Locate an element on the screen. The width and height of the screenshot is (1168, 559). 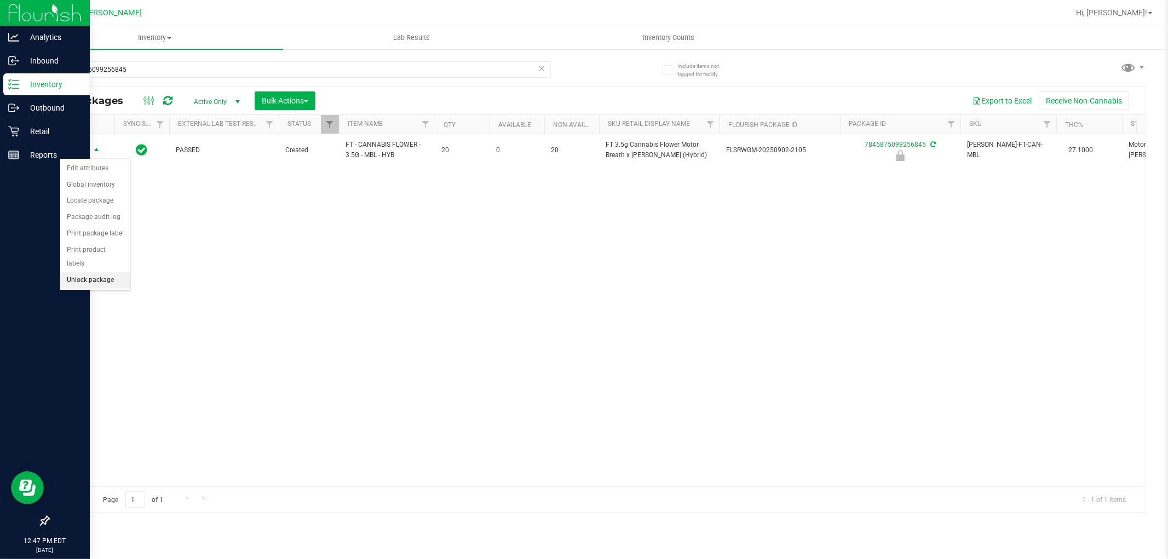
inline-svg: Retail is located at coordinates (14, 131).